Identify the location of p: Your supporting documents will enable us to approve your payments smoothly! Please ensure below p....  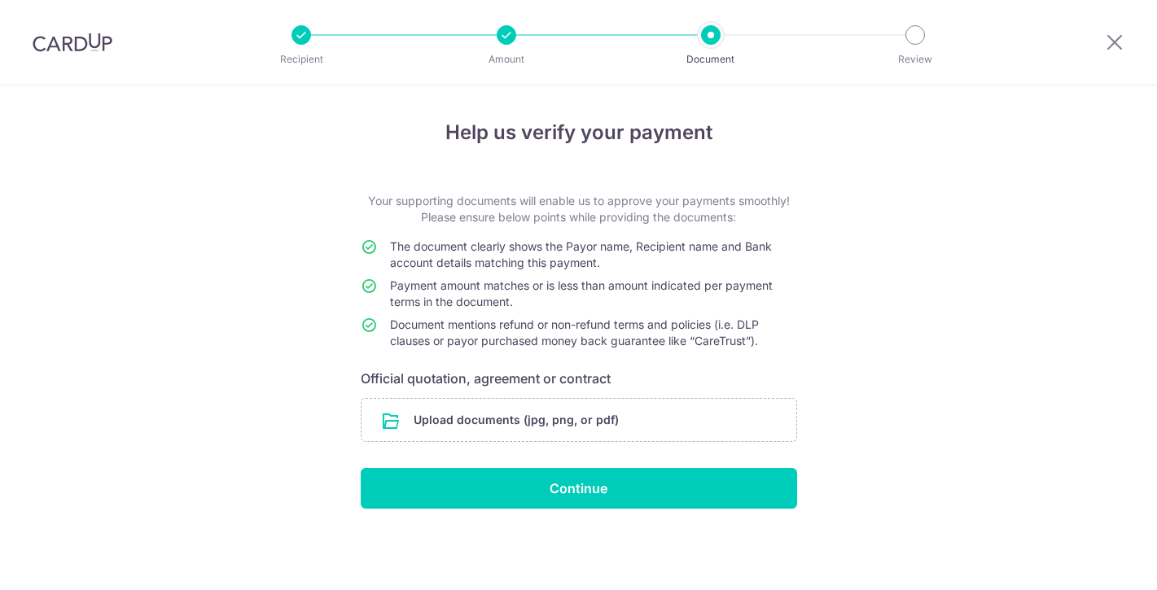
(579, 209).